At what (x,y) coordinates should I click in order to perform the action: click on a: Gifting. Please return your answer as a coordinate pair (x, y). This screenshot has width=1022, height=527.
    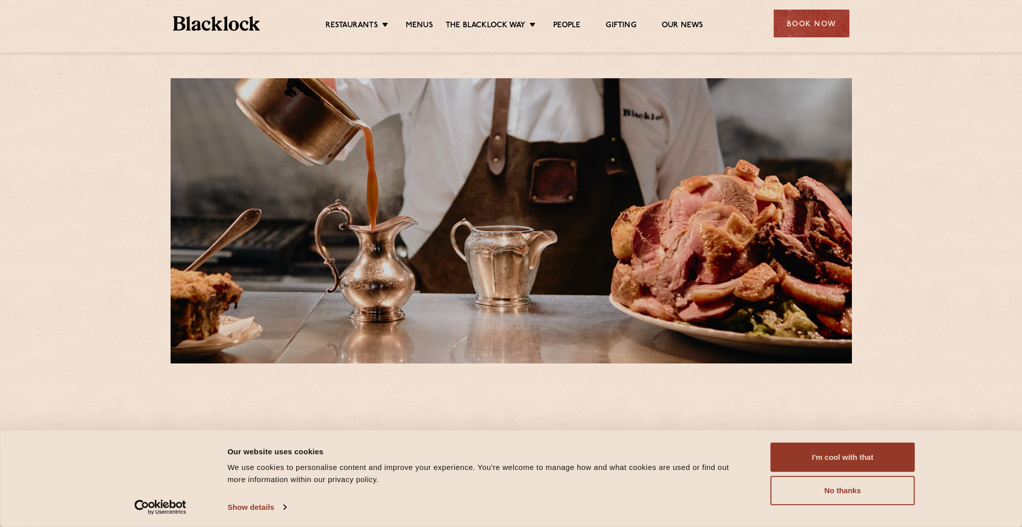
    Looking at the image, I should click on (621, 26).